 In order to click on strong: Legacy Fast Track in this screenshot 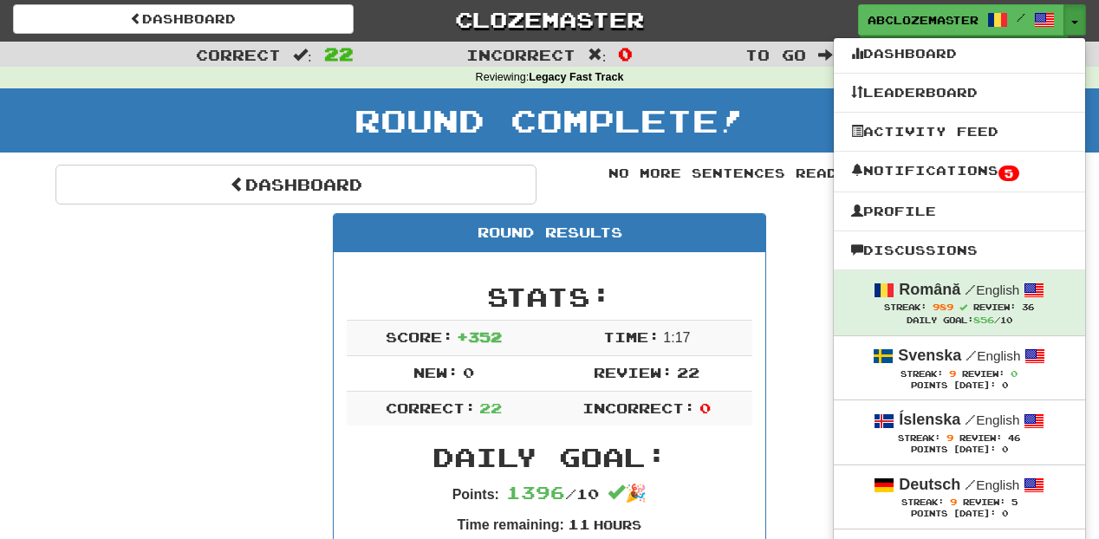, I will do `click(575, 77)`.